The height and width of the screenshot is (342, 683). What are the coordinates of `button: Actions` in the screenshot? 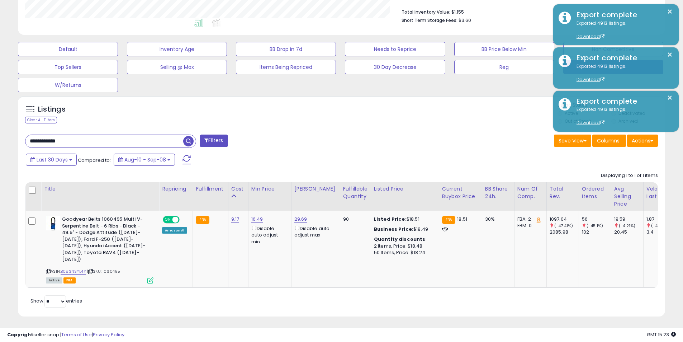 It's located at (643, 141).